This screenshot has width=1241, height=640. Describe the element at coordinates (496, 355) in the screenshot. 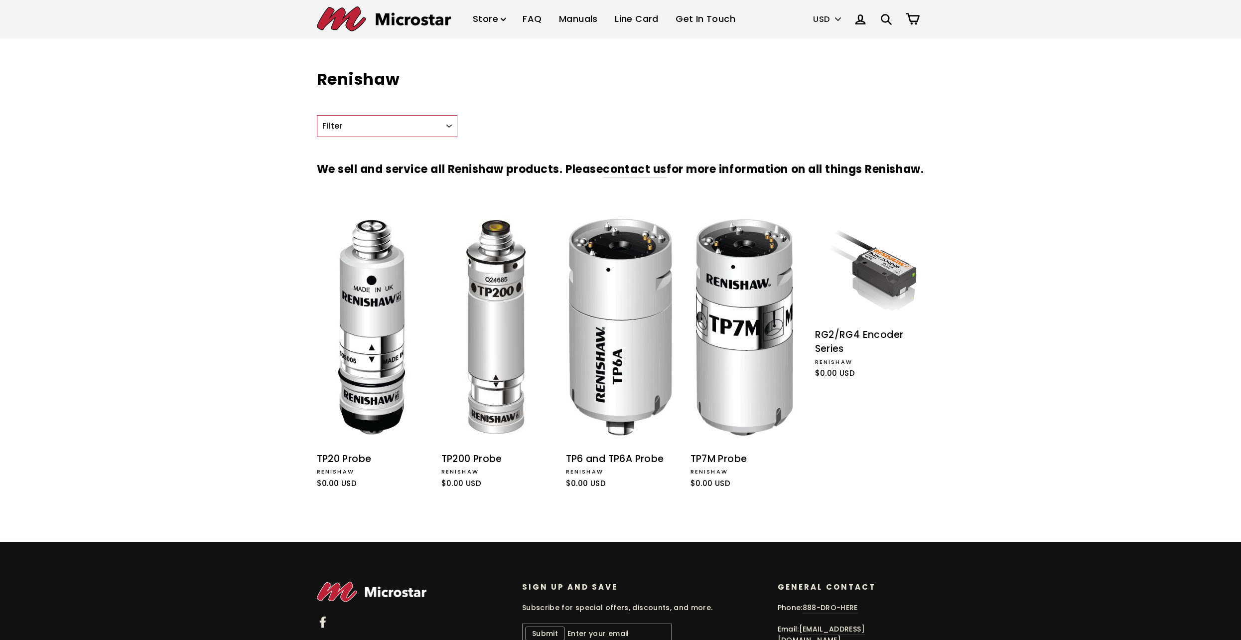

I see `a: TP200 Probe TP200 Probe Renishaw $0.00 USD` at that location.